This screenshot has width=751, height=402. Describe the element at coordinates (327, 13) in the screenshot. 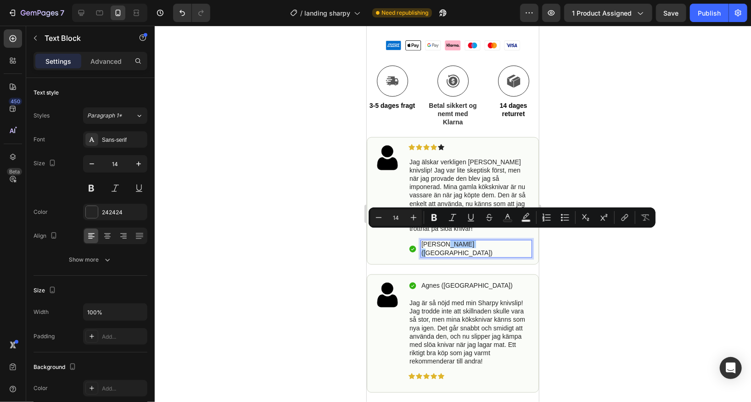

I see `span: landing sharpy` at that location.